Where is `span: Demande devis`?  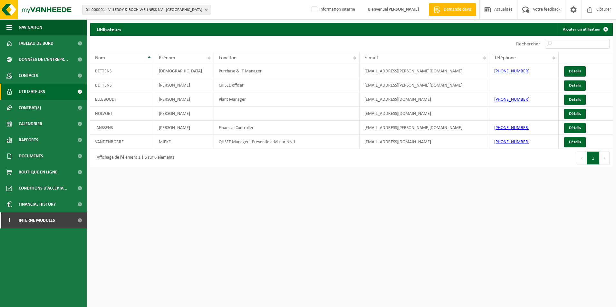 span: Demande devis is located at coordinates (457, 10).